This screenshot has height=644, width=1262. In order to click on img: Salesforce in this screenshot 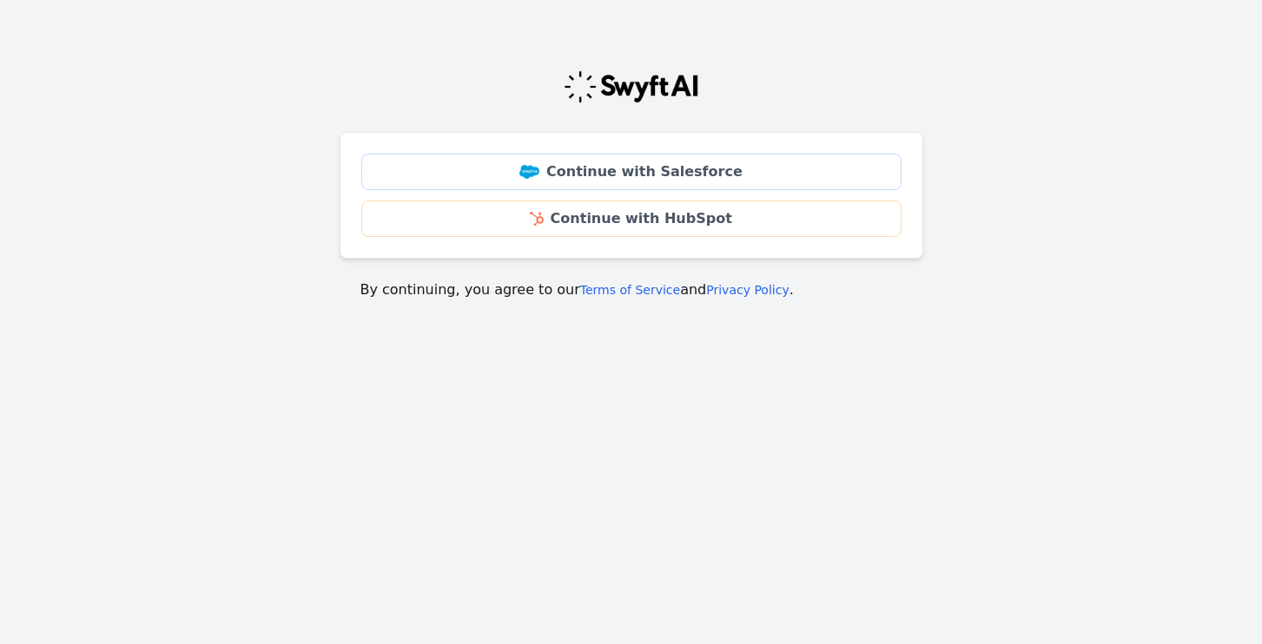, I will do `click(529, 172)`.